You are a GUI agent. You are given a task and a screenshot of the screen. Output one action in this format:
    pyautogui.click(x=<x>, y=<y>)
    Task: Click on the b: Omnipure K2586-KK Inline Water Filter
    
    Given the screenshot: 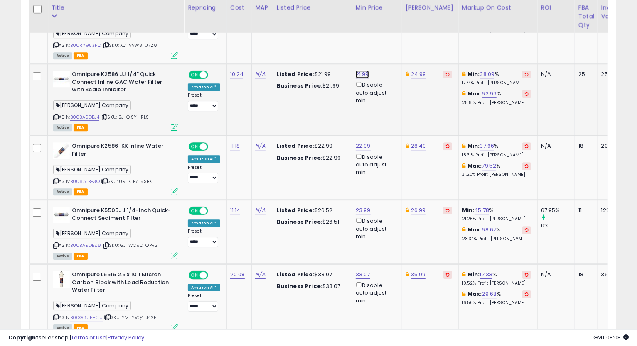 What is the action you would take?
    pyautogui.click(x=122, y=151)
    